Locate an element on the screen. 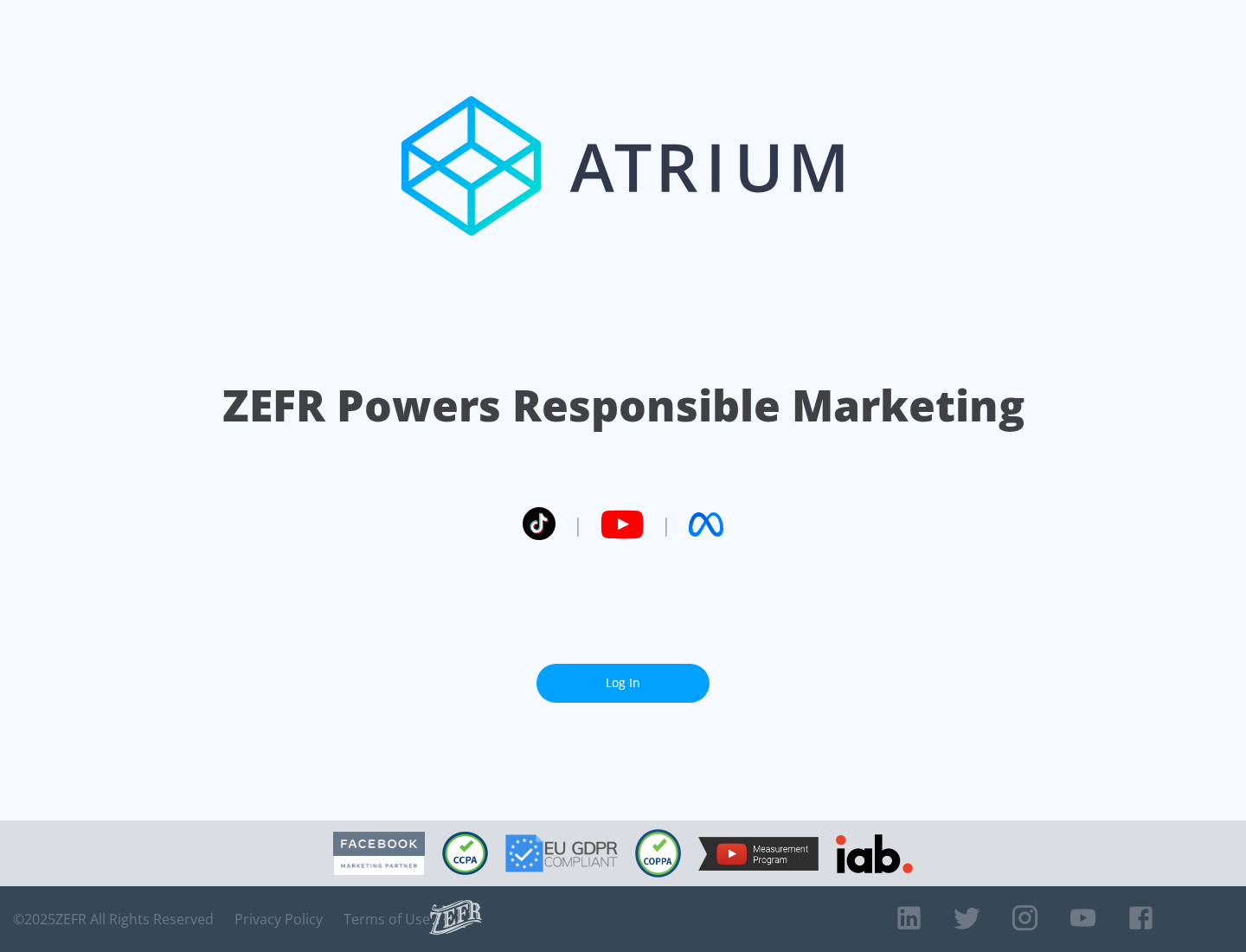  img: Facebook Marketing Partner is located at coordinates (379, 853).